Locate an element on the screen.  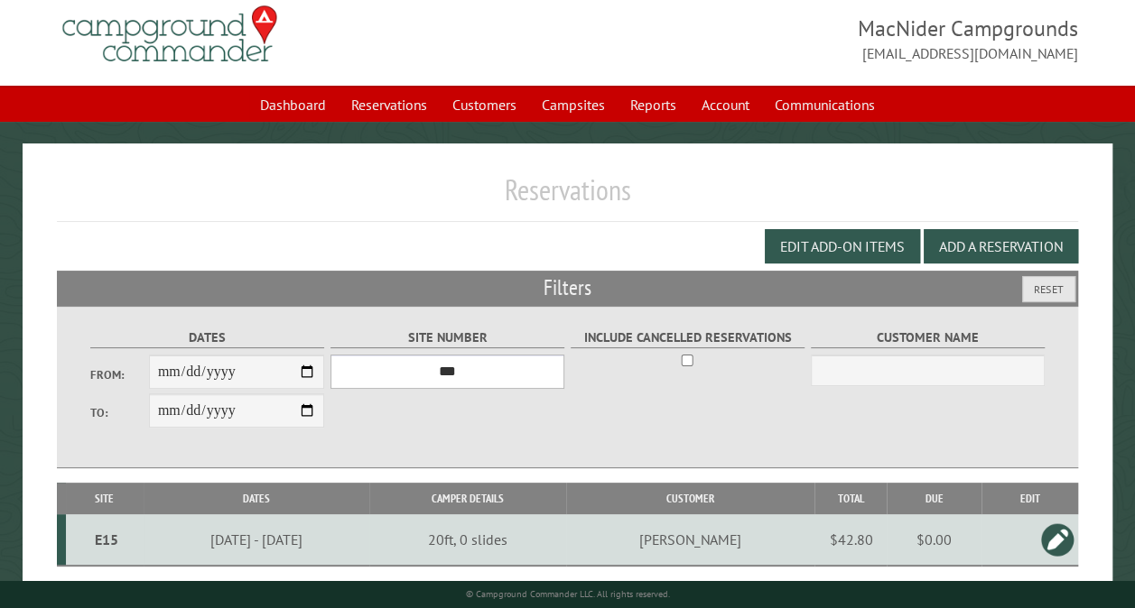
th: Dates is located at coordinates (256, 498).